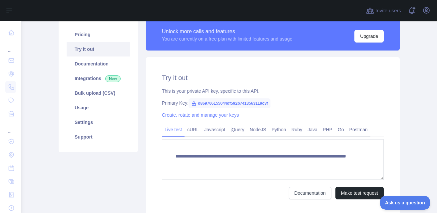 The image size is (437, 213). I want to click on a: Live test, so click(173, 130).